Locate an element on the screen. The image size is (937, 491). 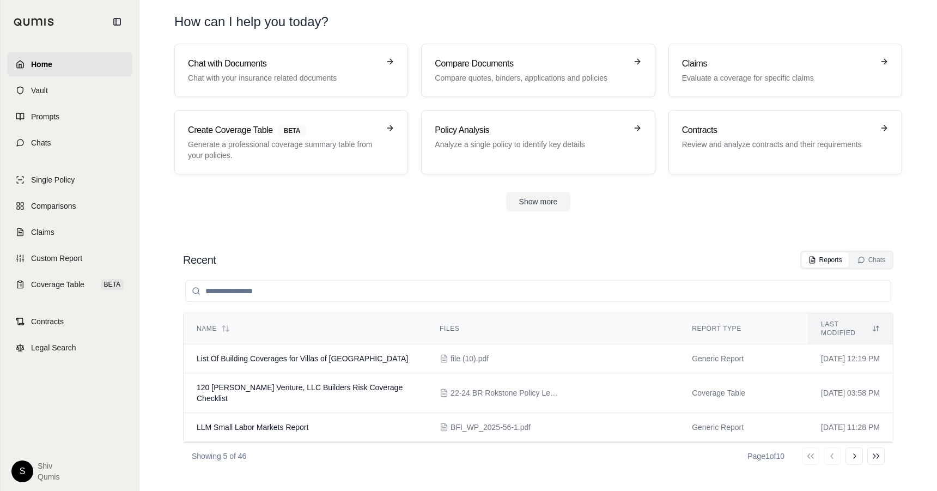
th: Files is located at coordinates (552, 328).